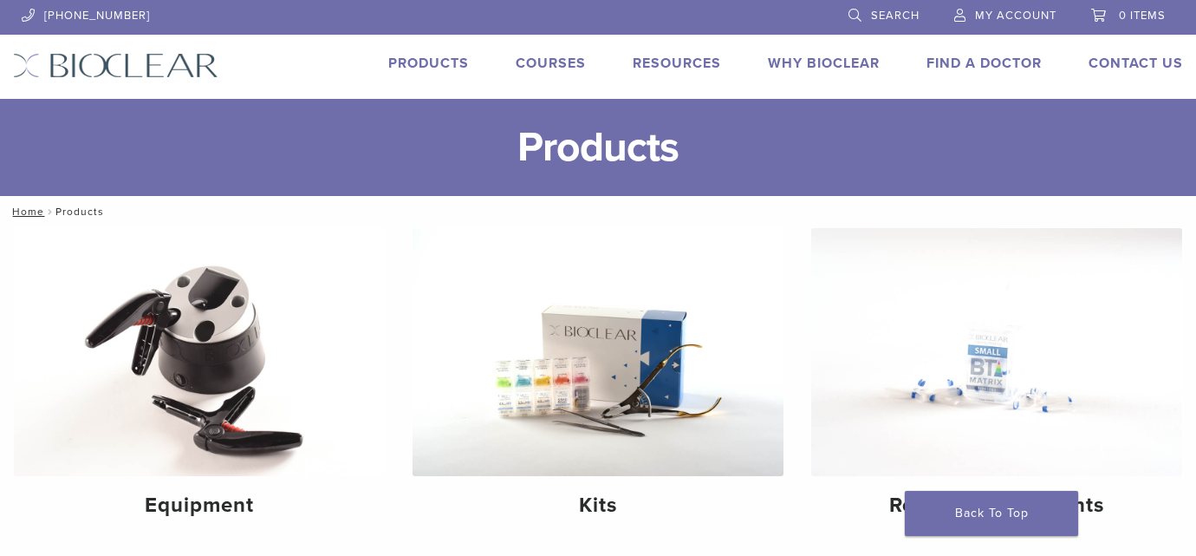 The width and height of the screenshot is (1196, 556). What do you see at coordinates (199, 505) in the screenshot?
I see `h4: Equipment` at bounding box center [199, 505].